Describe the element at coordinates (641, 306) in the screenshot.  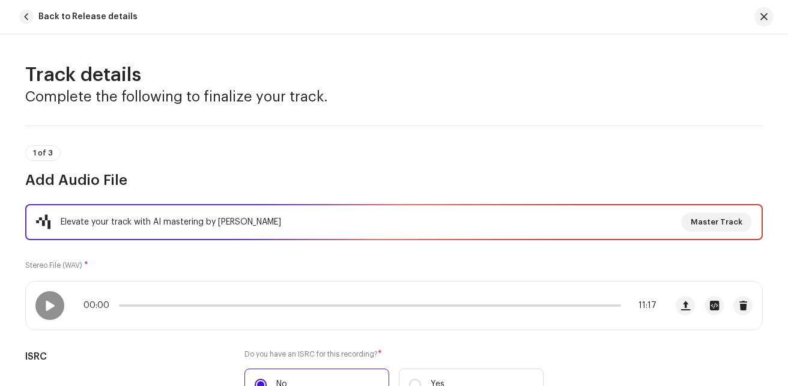
I see `span: 11:17` at that location.